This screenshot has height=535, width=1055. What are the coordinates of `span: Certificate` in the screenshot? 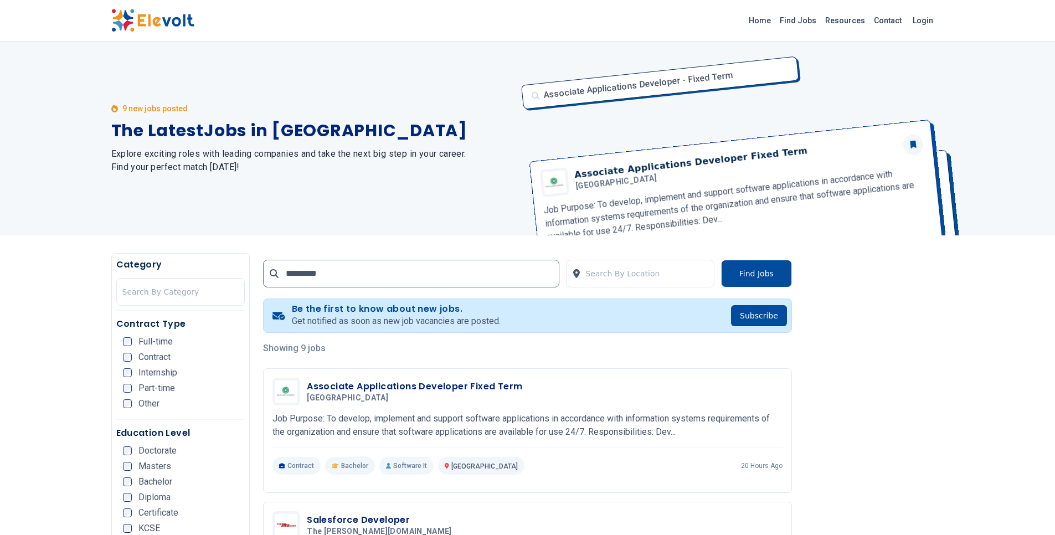 It's located at (158, 513).